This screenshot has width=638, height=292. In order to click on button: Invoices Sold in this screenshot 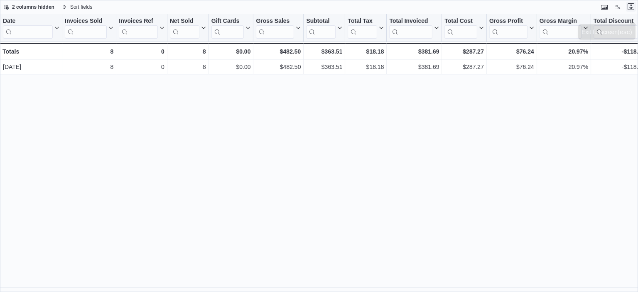, I will do `click(89, 28)`.